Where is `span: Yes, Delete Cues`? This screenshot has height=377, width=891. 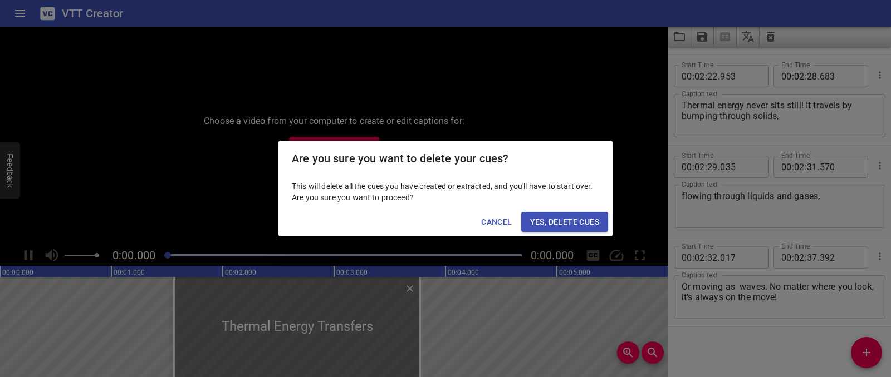
span: Yes, Delete Cues is located at coordinates (564, 222).